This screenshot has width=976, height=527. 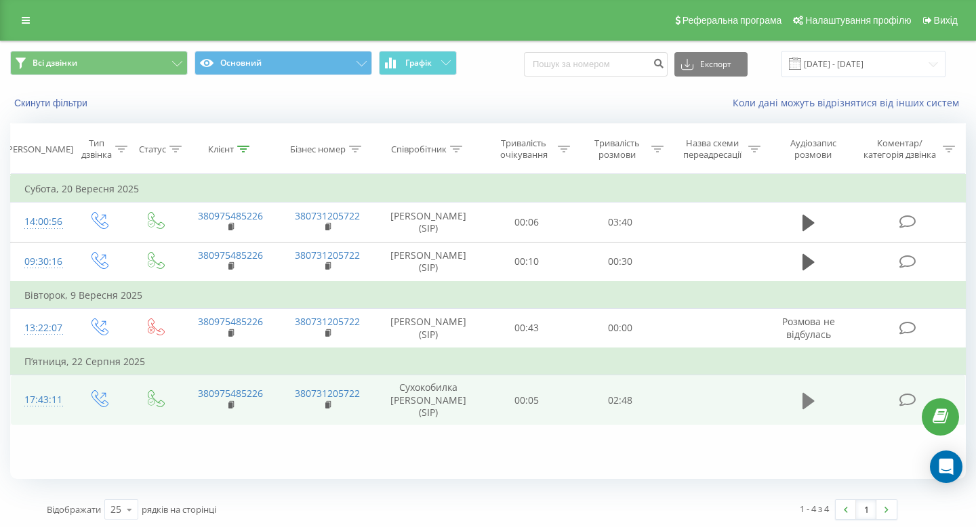 What do you see at coordinates (711, 64) in the screenshot?
I see `button: Експорт` at bounding box center [711, 64].